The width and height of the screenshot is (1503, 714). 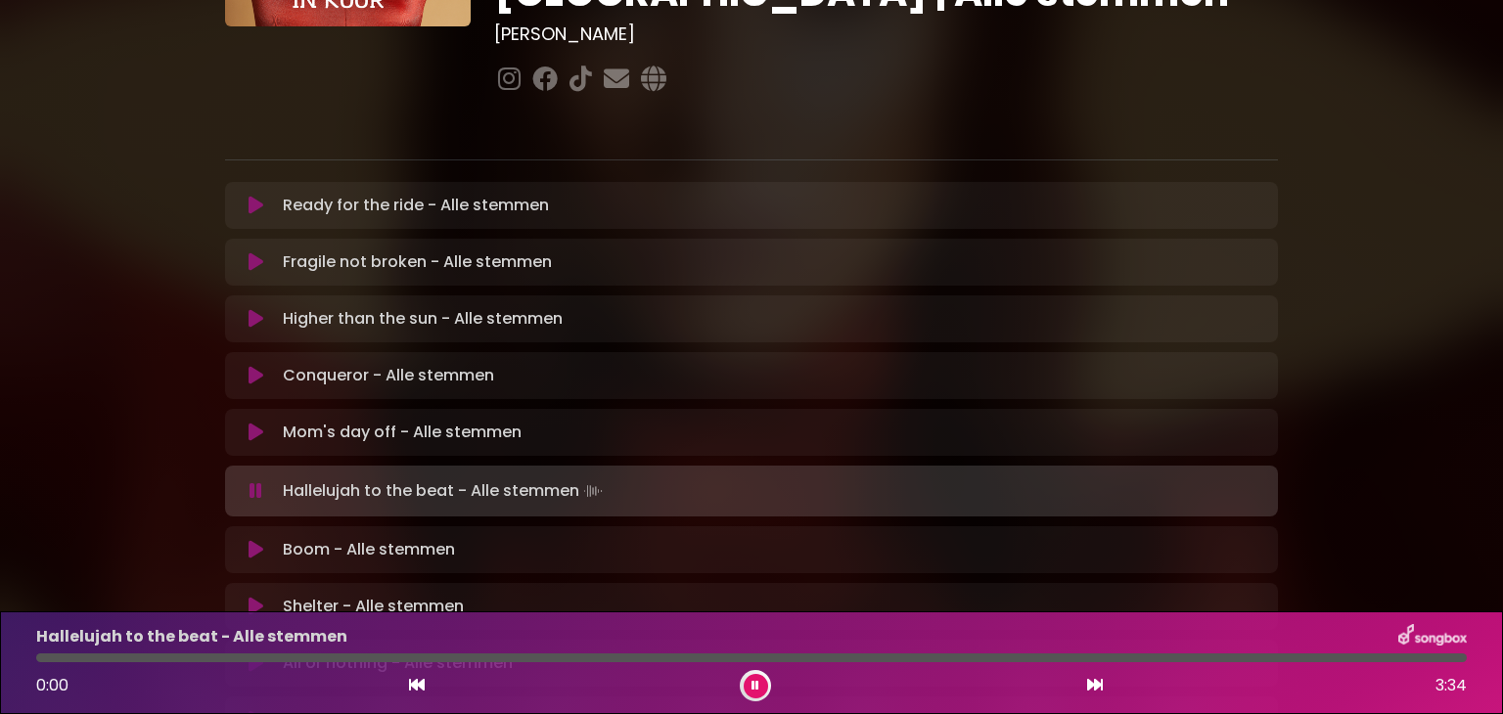 What do you see at coordinates (389, 376) in the screenshot?
I see `p: Conqueror - Alle stemmen` at bounding box center [389, 376].